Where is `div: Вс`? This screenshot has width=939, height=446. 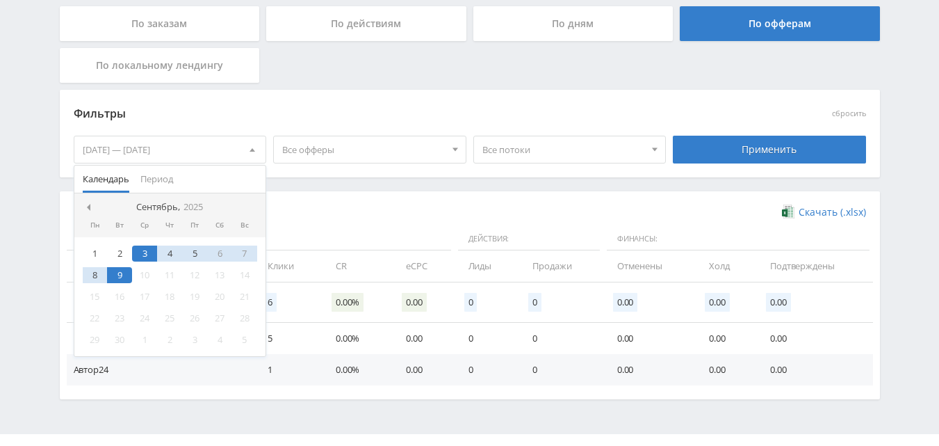 div: Вс is located at coordinates (245, 225).